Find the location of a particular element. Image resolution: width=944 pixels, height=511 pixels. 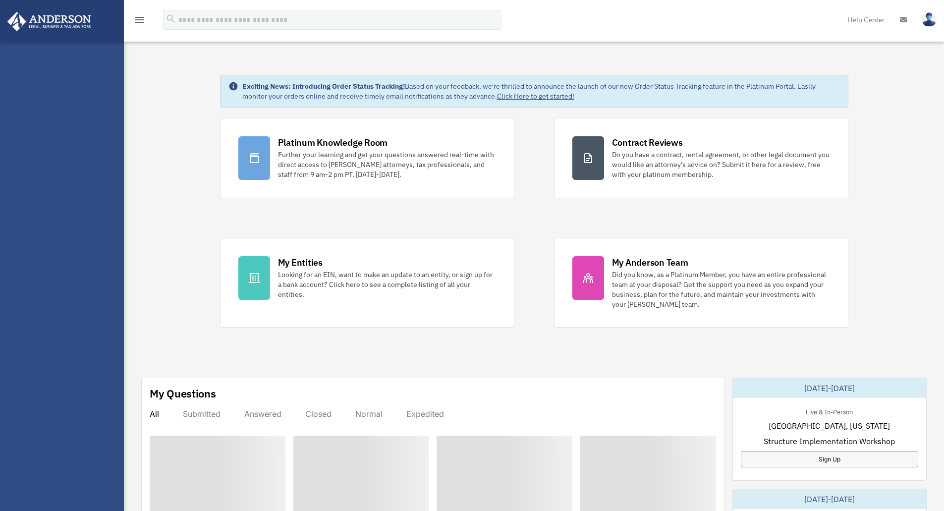

a: Contract Reviews Do you have a contract, rental agreement, or other legal document you would like... is located at coordinates (701, 158).